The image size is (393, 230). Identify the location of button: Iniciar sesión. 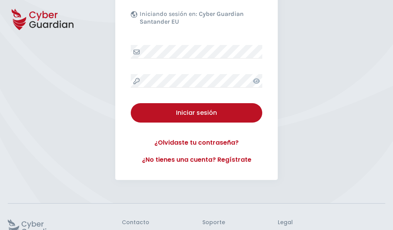
(197, 113).